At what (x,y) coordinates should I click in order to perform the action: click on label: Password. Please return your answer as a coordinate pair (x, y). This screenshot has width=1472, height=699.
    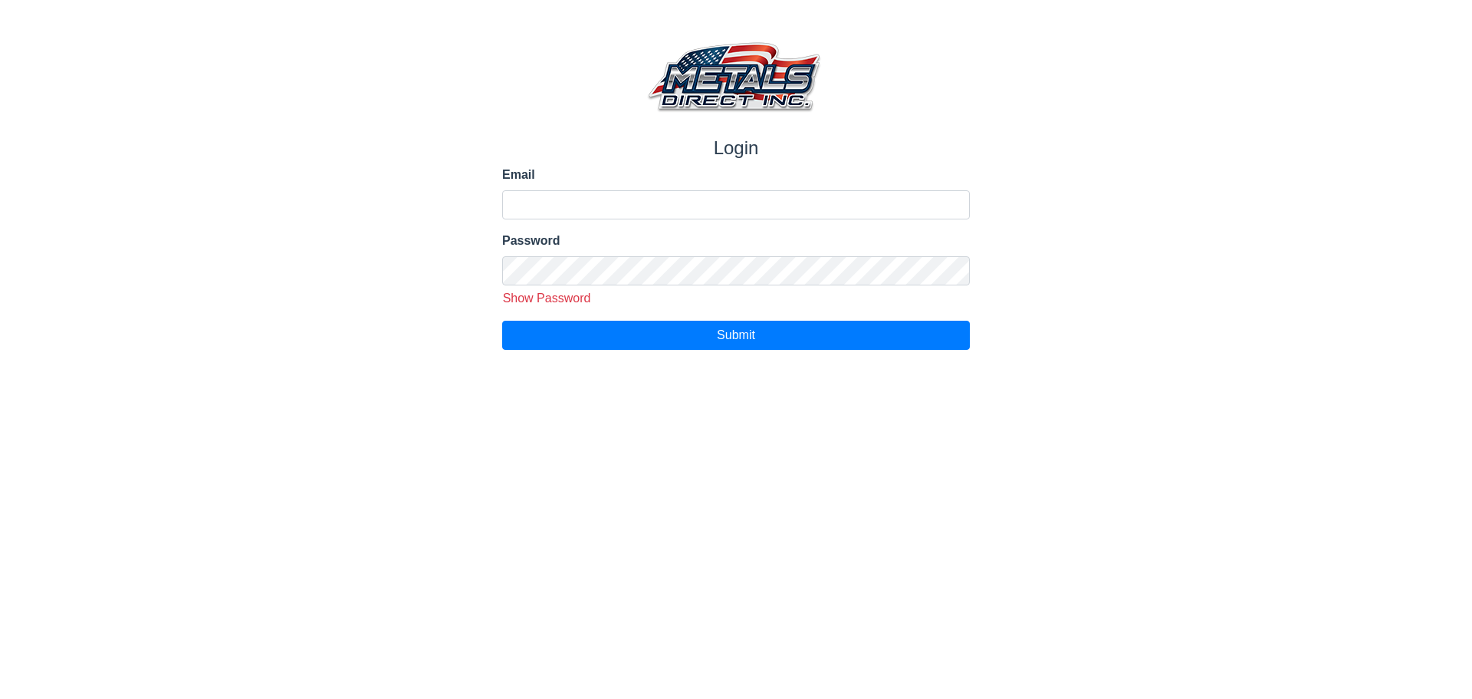
    Looking at the image, I should click on (736, 241).